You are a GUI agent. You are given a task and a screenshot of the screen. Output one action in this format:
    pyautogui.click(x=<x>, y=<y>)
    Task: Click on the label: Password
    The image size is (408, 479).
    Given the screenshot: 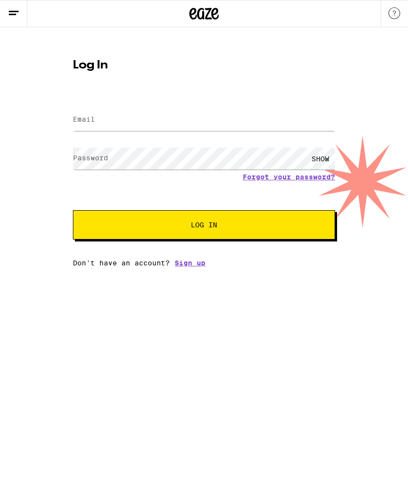 What is the action you would take?
    pyautogui.click(x=90, y=158)
    